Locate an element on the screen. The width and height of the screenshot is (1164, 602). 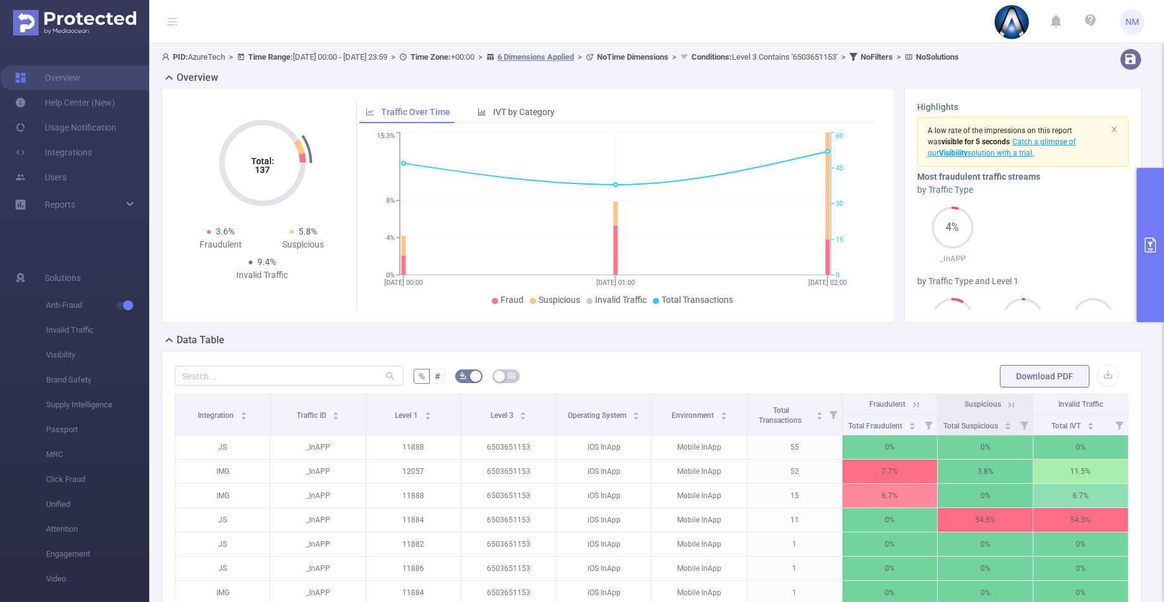
u: 6 Dimensions Applied is located at coordinates (535, 57).